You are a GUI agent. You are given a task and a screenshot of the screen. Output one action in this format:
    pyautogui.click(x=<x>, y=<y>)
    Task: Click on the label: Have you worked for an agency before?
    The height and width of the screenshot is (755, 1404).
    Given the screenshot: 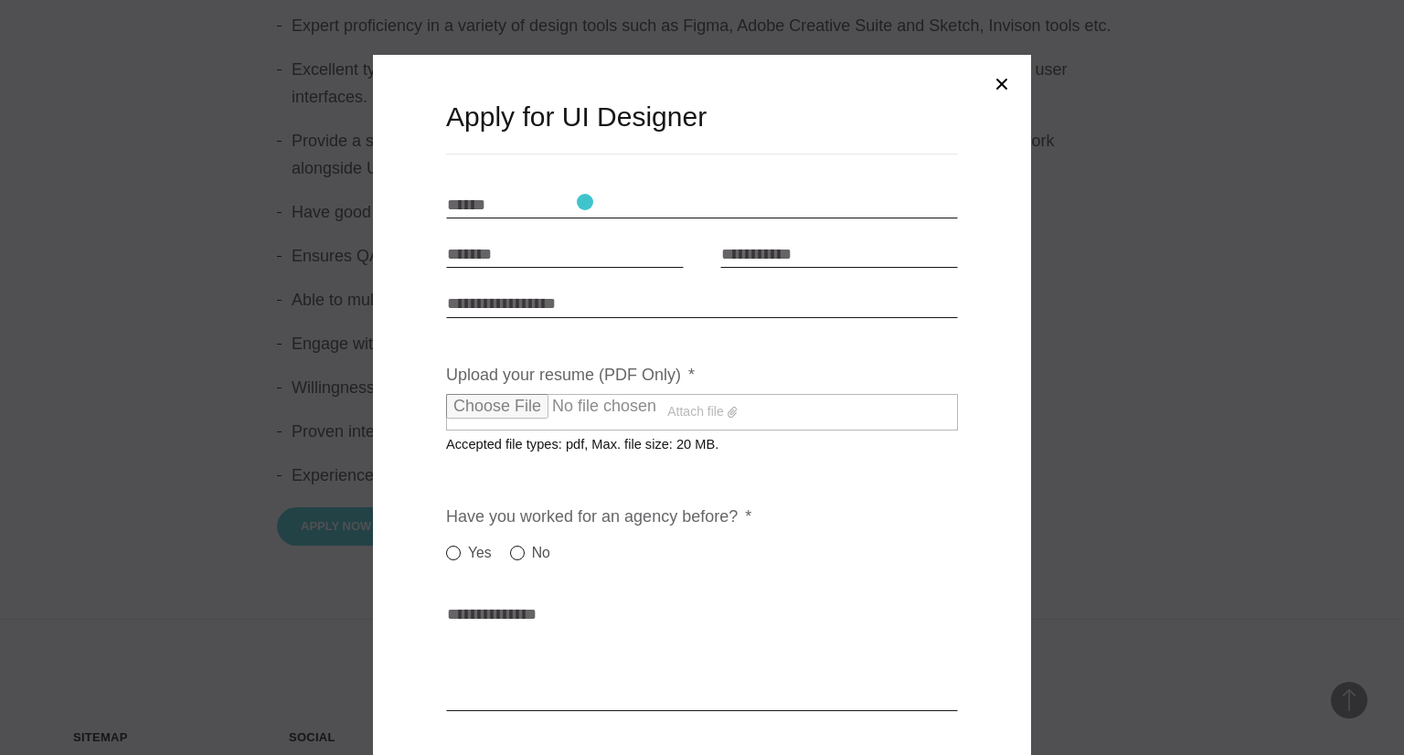 What is the action you would take?
    pyautogui.click(x=599, y=516)
    